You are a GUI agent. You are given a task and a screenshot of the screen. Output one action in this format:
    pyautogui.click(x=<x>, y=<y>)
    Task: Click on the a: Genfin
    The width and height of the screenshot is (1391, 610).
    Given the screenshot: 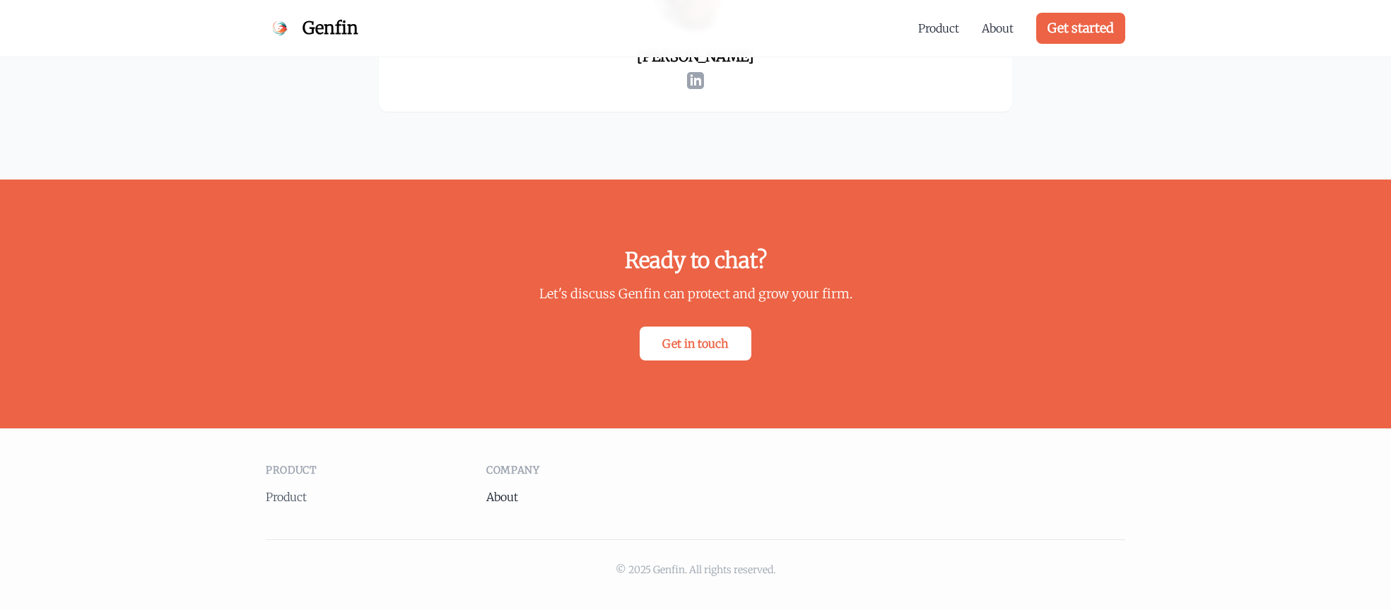 What is the action you would take?
    pyautogui.click(x=312, y=28)
    